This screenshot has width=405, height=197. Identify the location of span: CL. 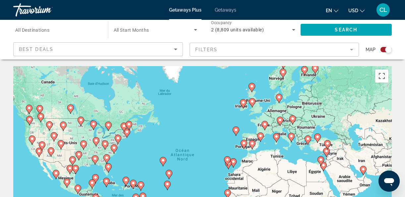
(383, 10).